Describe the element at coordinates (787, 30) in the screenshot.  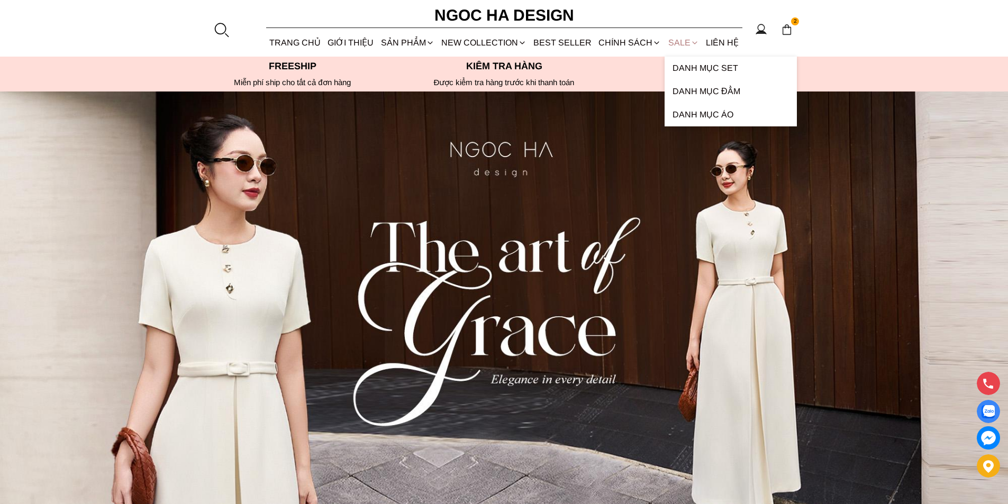
I see `img: img-CART-ICON-ksit0nf1` at that location.